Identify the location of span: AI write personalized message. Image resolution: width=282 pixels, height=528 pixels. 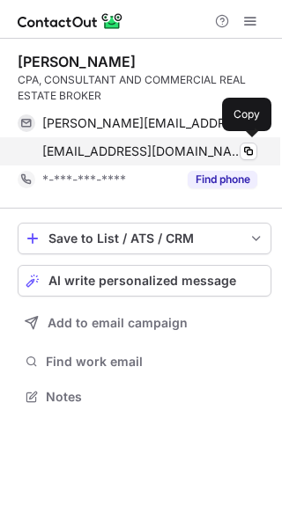
(142, 281).